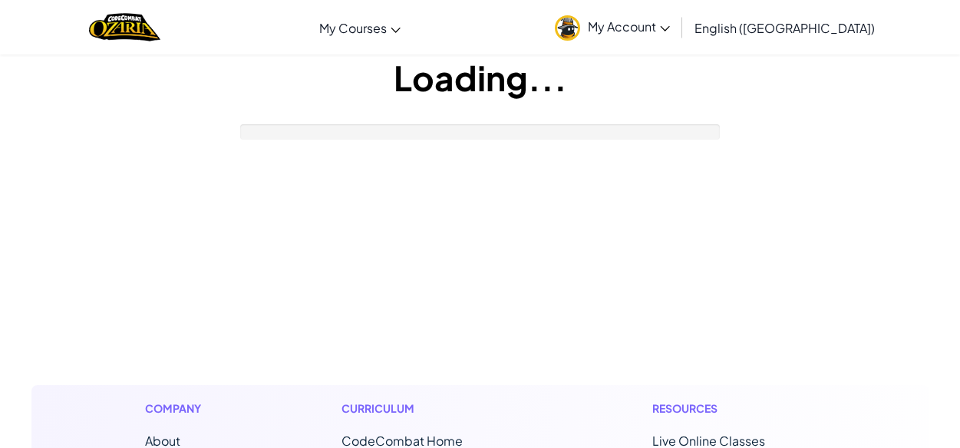 This screenshot has height=448, width=960. Describe the element at coordinates (629, 26) in the screenshot. I see `span: My Account` at that location.